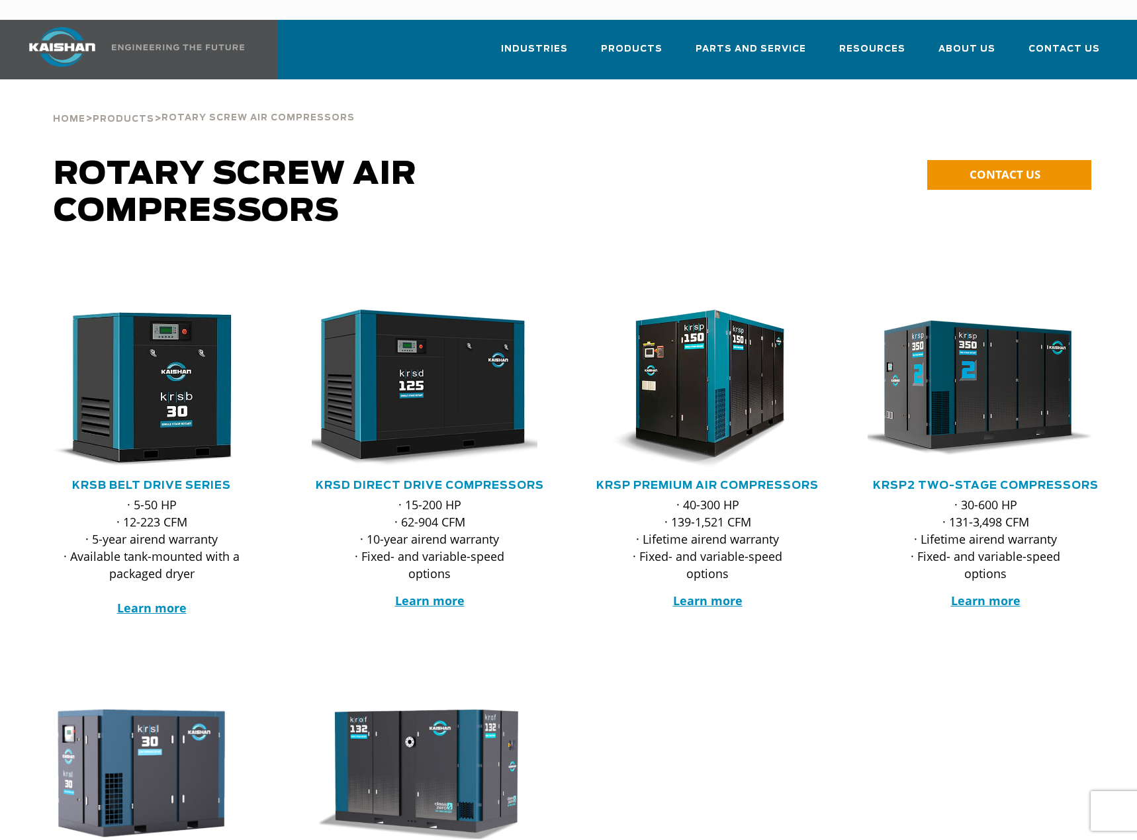 This screenshot has width=1137, height=840. What do you see at coordinates (872, 49) in the screenshot?
I see `span: Resources` at bounding box center [872, 49].